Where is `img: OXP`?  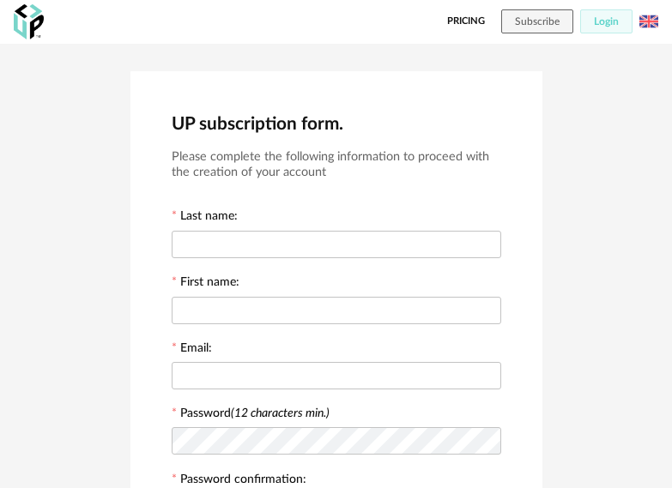 img: OXP is located at coordinates (28, 21).